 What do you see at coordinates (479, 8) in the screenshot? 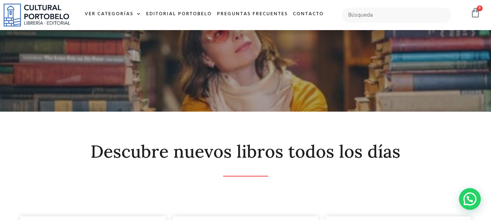
I see `span: 0` at bounding box center [479, 8].